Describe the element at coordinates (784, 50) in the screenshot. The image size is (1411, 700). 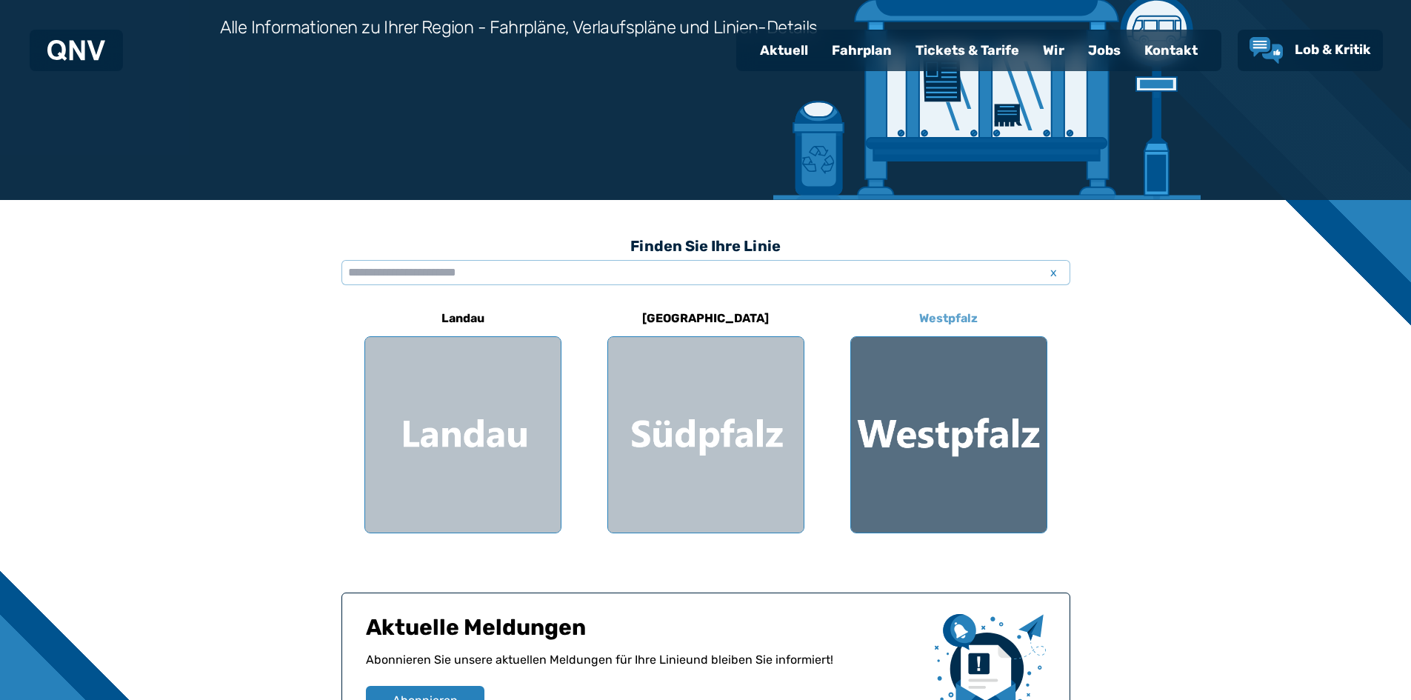
I see `div: Aktuell` at that location.